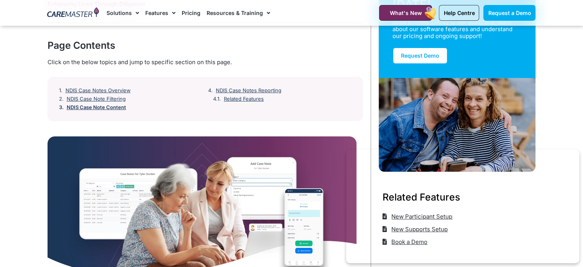 Image resolution: width=583 pixels, height=267 pixels. I want to click on div: Page Contents, so click(205, 45).